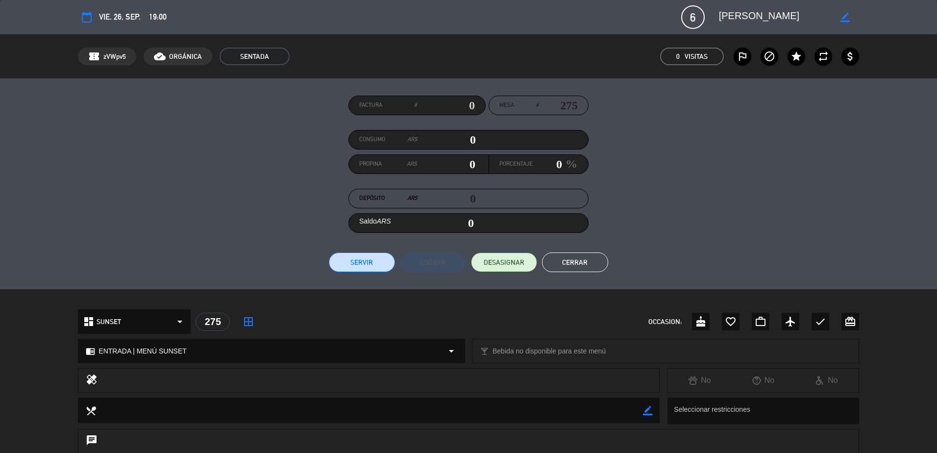 The image size is (937, 453). I want to click on span: SUNSET, so click(109, 321).